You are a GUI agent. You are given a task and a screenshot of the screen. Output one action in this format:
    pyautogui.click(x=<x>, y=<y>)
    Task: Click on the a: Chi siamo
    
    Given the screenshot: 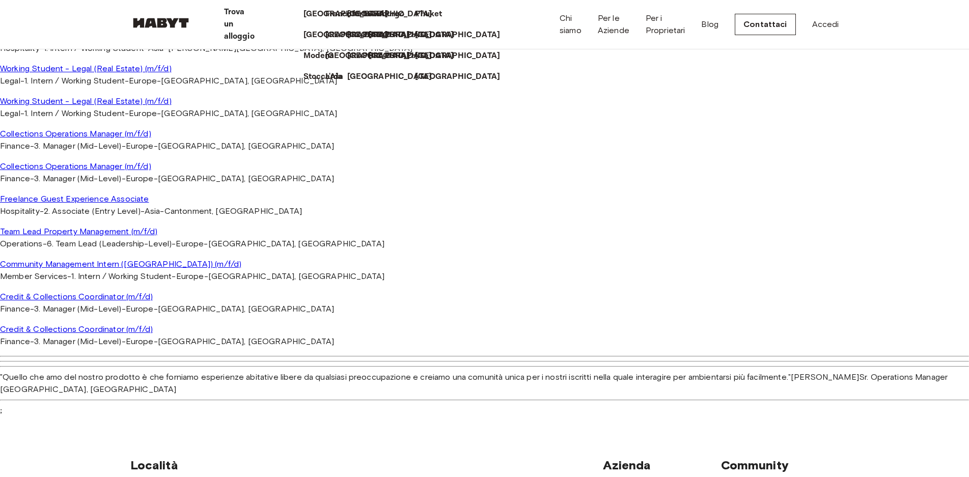 What is the action you would take?
    pyautogui.click(x=570, y=24)
    